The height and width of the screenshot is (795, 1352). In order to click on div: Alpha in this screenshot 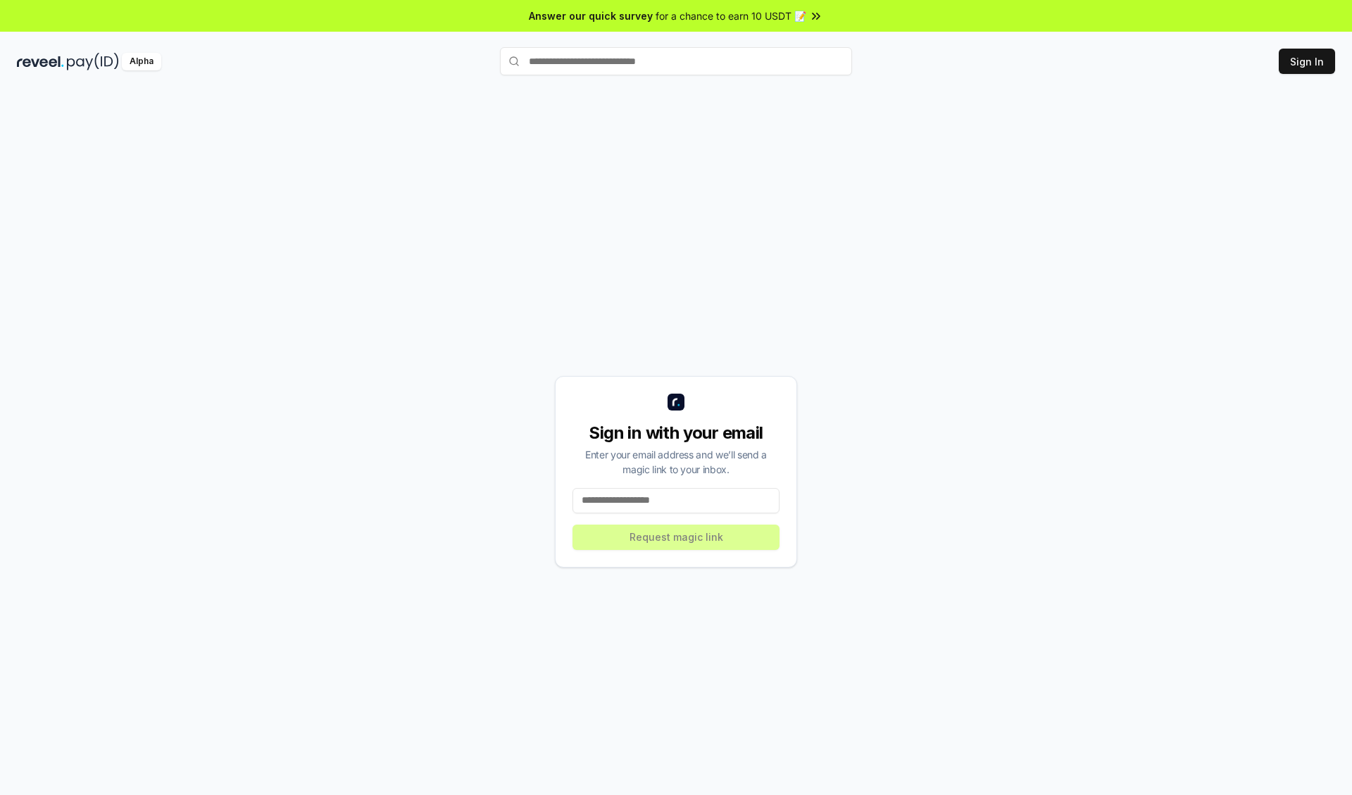, I will do `click(142, 61)`.